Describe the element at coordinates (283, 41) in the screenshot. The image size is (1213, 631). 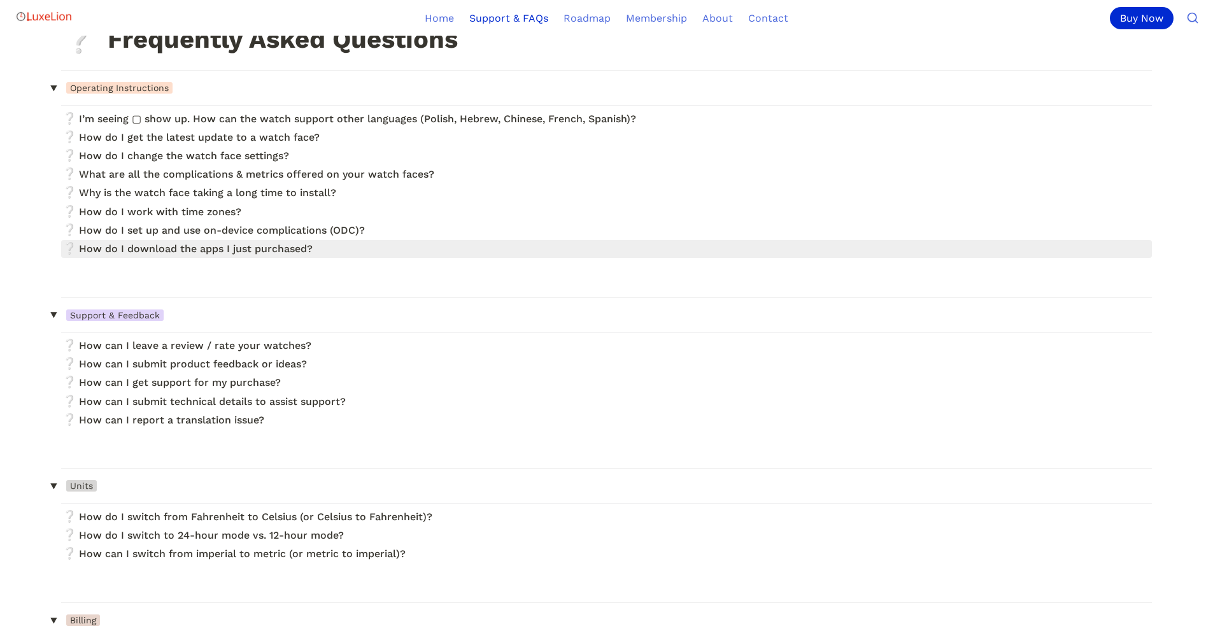
I see `h1: Frequently Asked Questions` at that location.